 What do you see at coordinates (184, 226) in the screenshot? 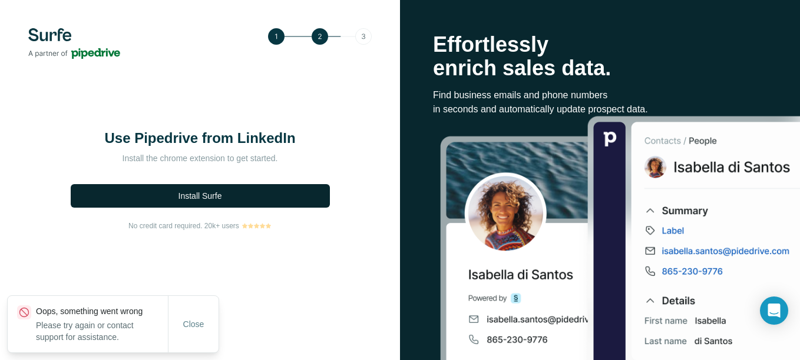
I see `span: No credit card required. 20k+ users` at bounding box center [184, 226].